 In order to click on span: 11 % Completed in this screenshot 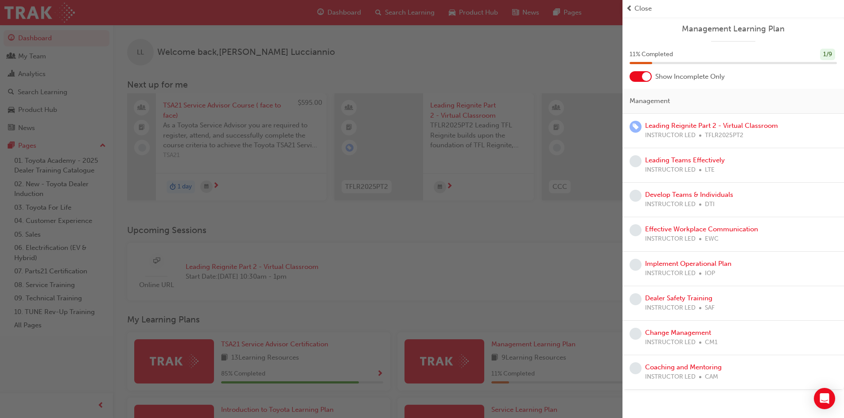, I will do `click(651, 54)`.